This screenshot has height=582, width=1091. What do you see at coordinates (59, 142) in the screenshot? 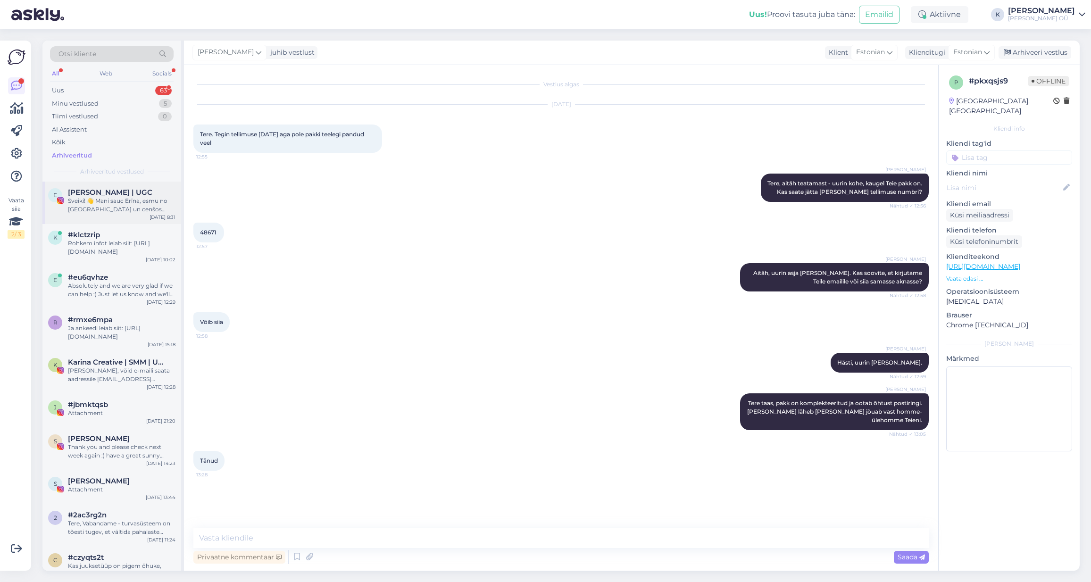
I see `div: Kõik` at bounding box center [59, 142].